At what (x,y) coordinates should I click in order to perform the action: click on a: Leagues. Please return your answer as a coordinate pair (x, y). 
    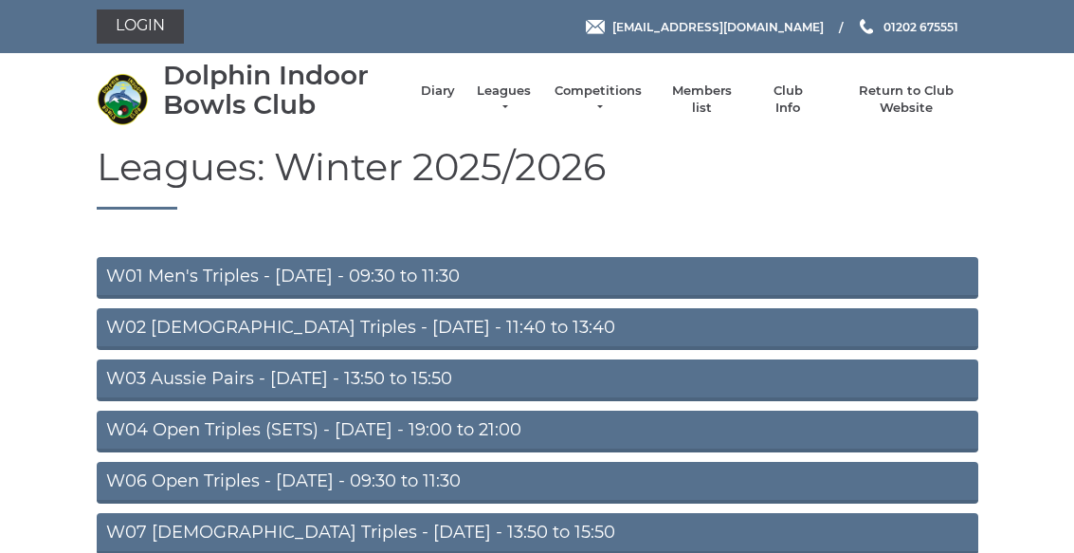
    Looking at the image, I should click on (504, 100).